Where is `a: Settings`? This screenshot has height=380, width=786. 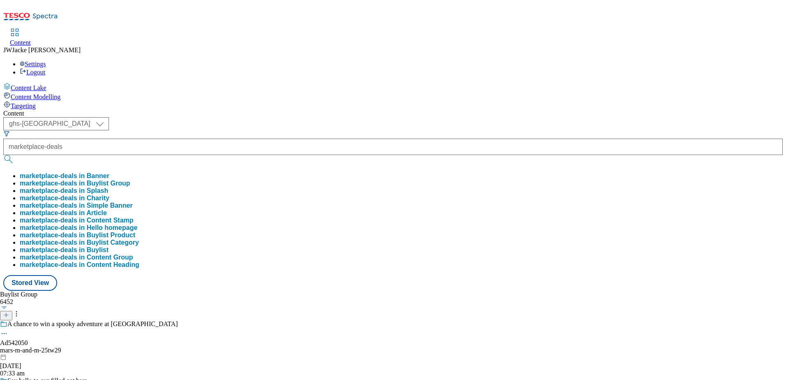 a: Settings is located at coordinates (33, 64).